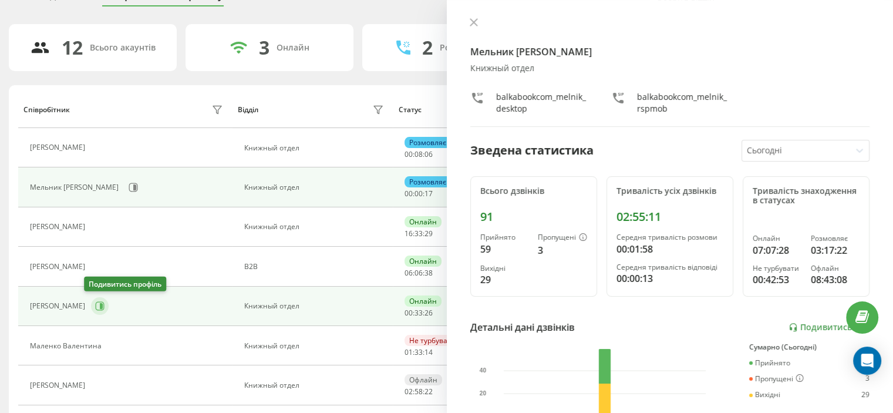 Image resolution: width=893 pixels, height=413 pixels. What do you see at coordinates (483, 370) in the screenshot?
I see `text: 40` at bounding box center [483, 370].